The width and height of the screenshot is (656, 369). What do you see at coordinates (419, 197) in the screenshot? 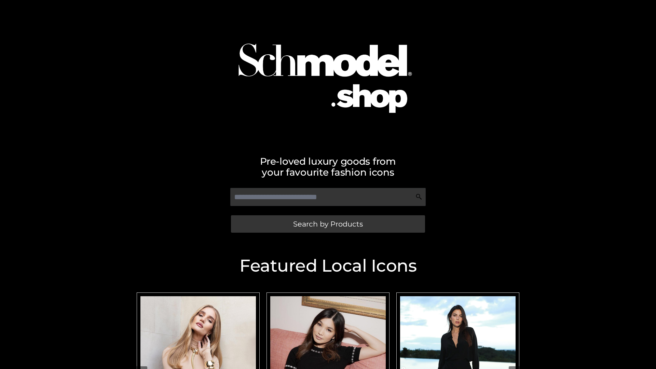
I see `img: Search Icon` at bounding box center [419, 197].